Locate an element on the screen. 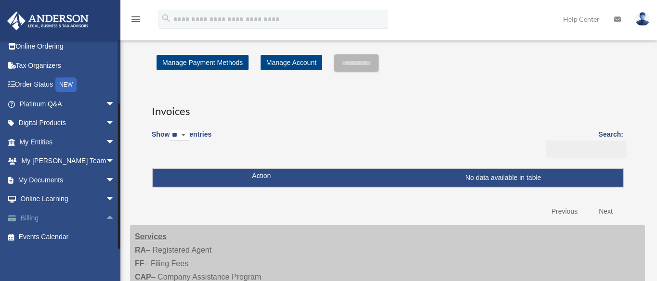 This screenshot has height=281, width=657. a: My Documentsarrow_drop_down is located at coordinates (68, 180).